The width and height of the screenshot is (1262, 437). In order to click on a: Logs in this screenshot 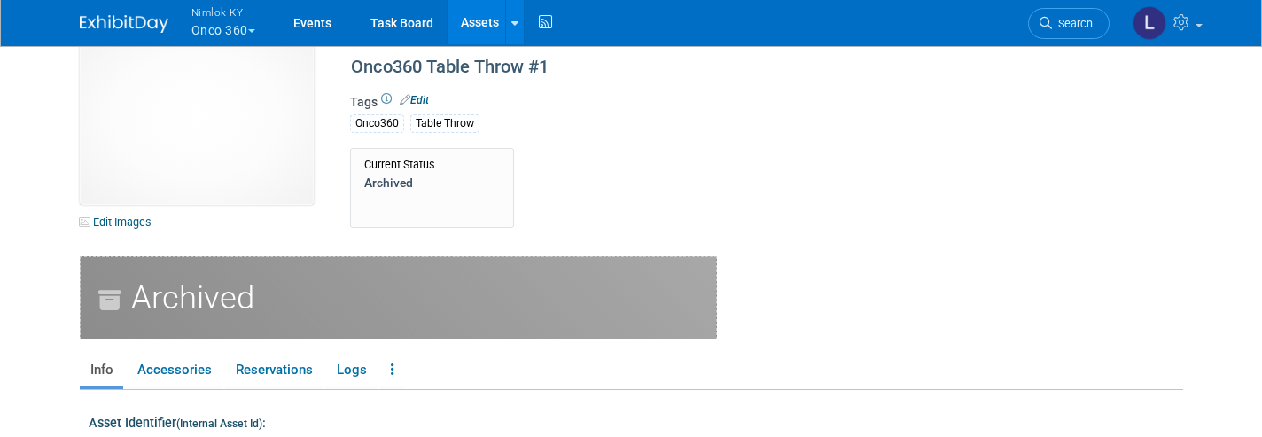, I will do `click(351, 370)`.